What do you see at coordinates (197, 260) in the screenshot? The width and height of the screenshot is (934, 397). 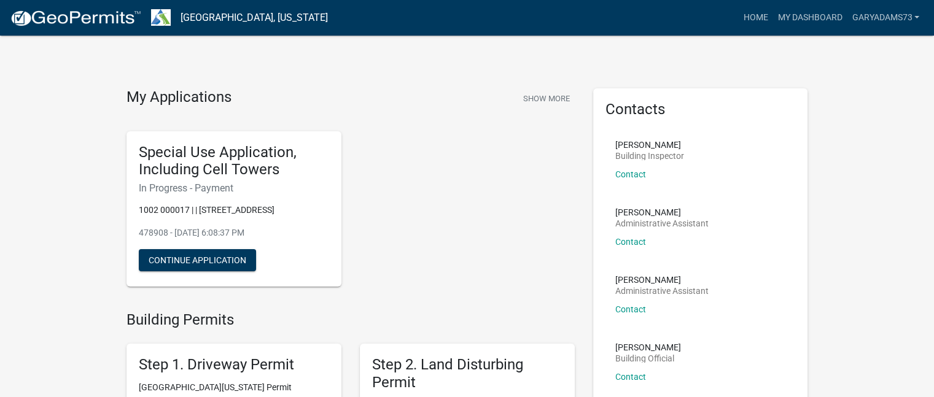 I see `button: Continue Application` at bounding box center [197, 260].